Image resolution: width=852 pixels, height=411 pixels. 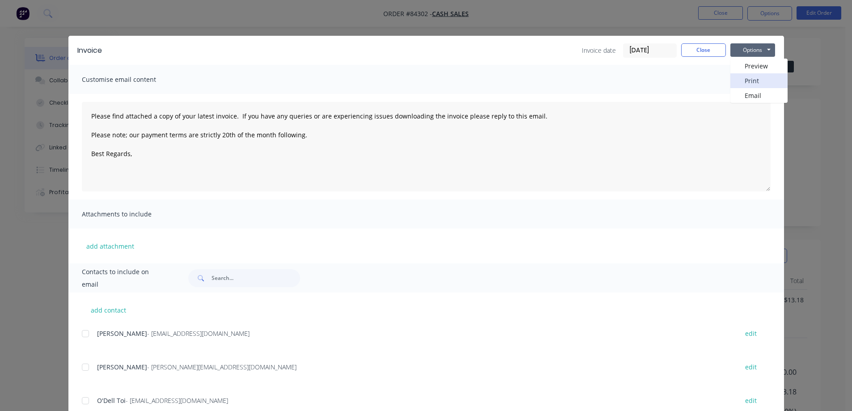 What do you see at coordinates (256, 278) in the screenshot?
I see `input: Search...` at bounding box center [256, 278].